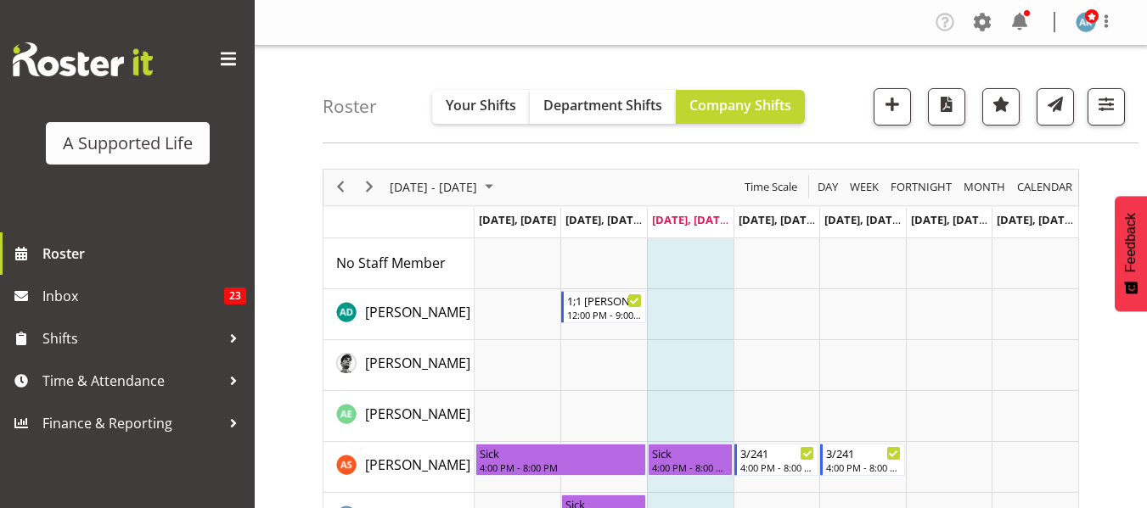 The image size is (1147, 508). What do you see at coordinates (127, 143) in the screenshot?
I see `div: A Supported Life` at bounding box center [127, 143].